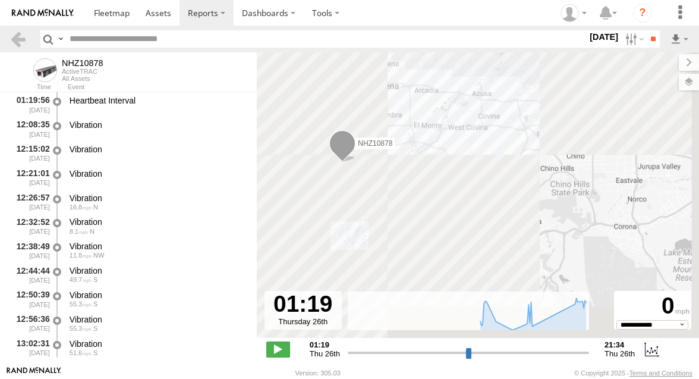 The height and width of the screenshot is (379, 699). I want to click on a: Visit our Website, so click(34, 373).